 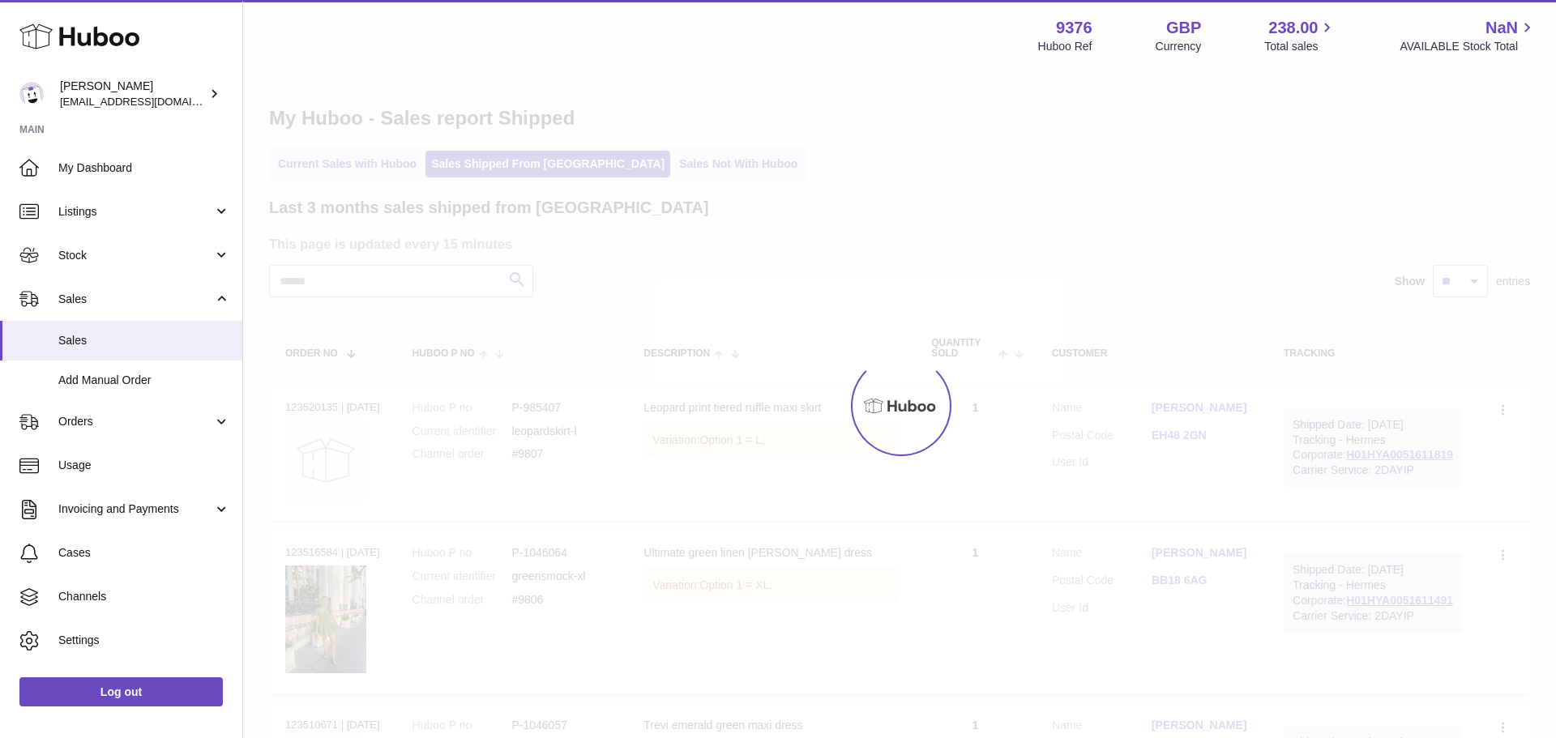 I want to click on span: Usage, so click(x=144, y=465).